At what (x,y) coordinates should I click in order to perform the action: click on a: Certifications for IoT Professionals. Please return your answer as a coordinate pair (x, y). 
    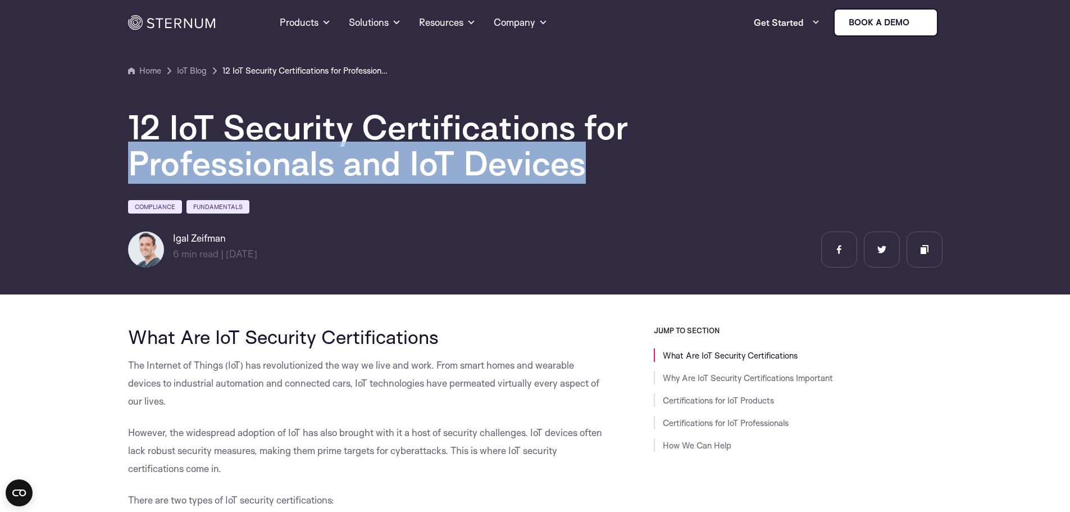
    Looking at the image, I should click on (725, 422).